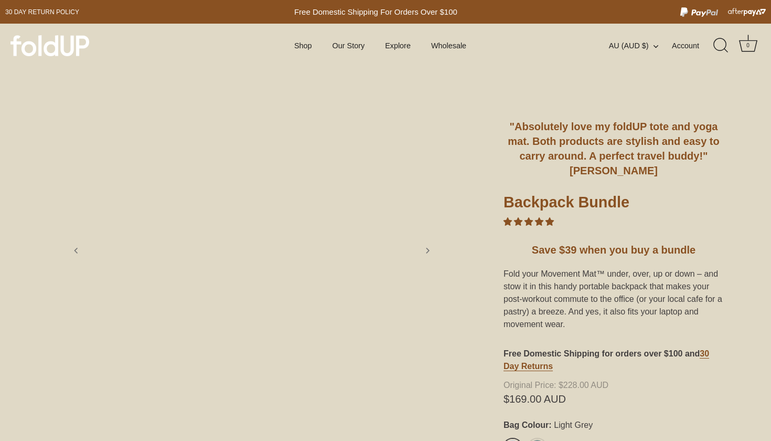 Image resolution: width=771 pixels, height=441 pixels. What do you see at coordinates (398, 46) in the screenshot?
I see `a: Explore` at bounding box center [398, 46].